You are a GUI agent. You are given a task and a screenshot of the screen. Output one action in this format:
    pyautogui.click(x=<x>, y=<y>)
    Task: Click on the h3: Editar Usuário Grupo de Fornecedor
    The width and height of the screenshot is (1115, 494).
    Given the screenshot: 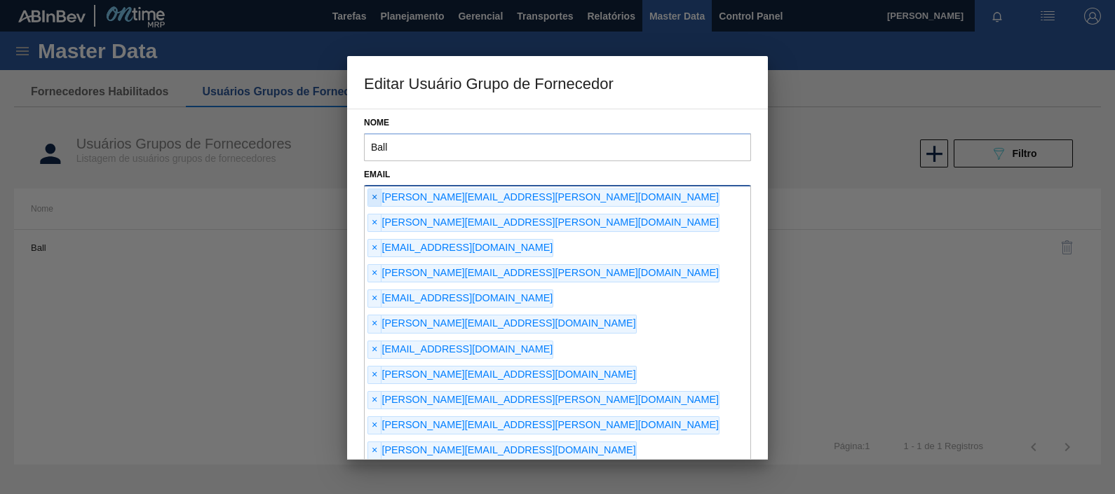 What is the action you would take?
    pyautogui.click(x=558, y=83)
    